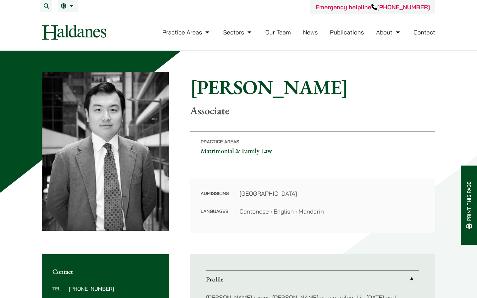 Image resolution: width=477 pixels, height=298 pixels. What do you see at coordinates (238, 32) in the screenshot?
I see `a: Sectors` at bounding box center [238, 32].